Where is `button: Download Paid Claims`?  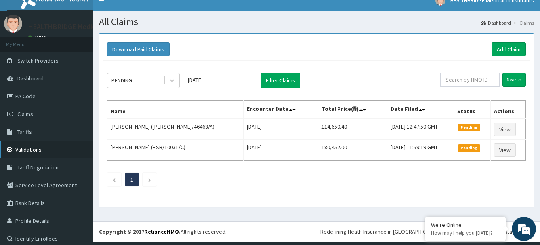 button: Download Paid Claims is located at coordinates (138, 49).